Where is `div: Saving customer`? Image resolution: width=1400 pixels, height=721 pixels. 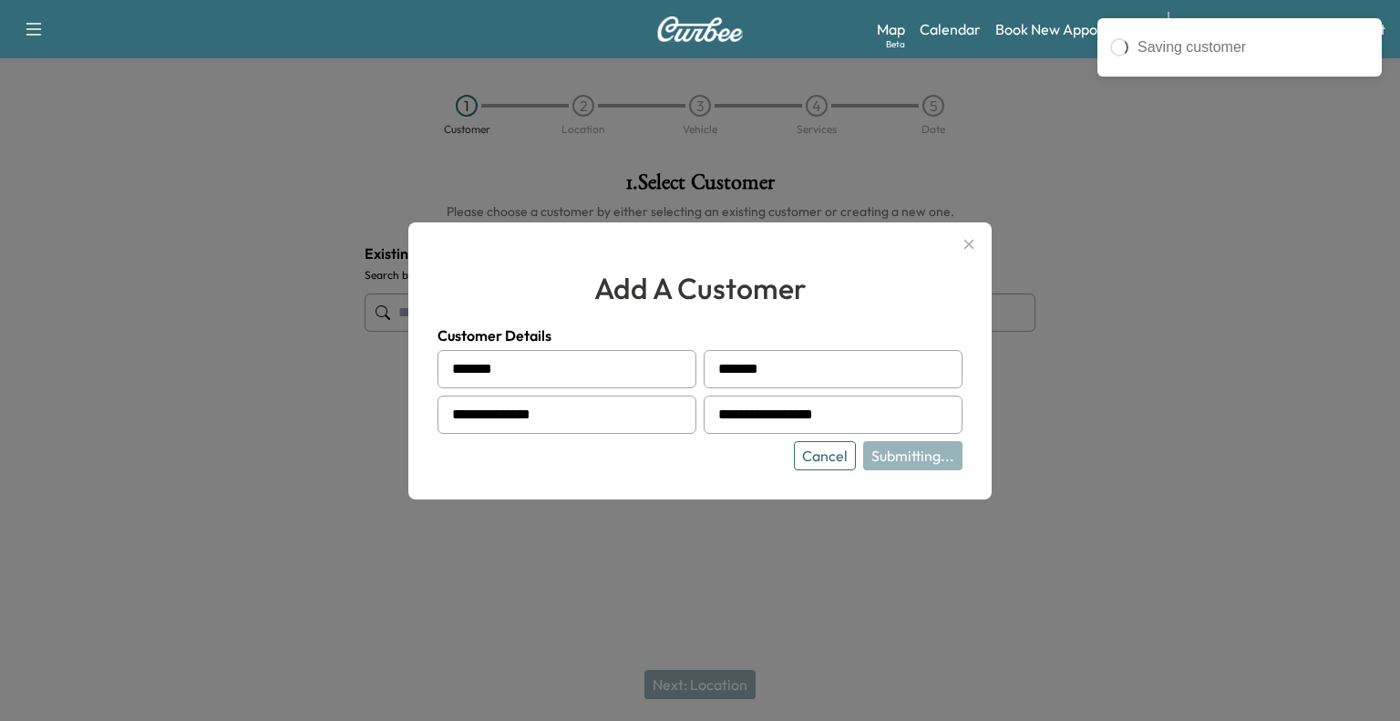
div: Saving customer is located at coordinates (1253, 47).